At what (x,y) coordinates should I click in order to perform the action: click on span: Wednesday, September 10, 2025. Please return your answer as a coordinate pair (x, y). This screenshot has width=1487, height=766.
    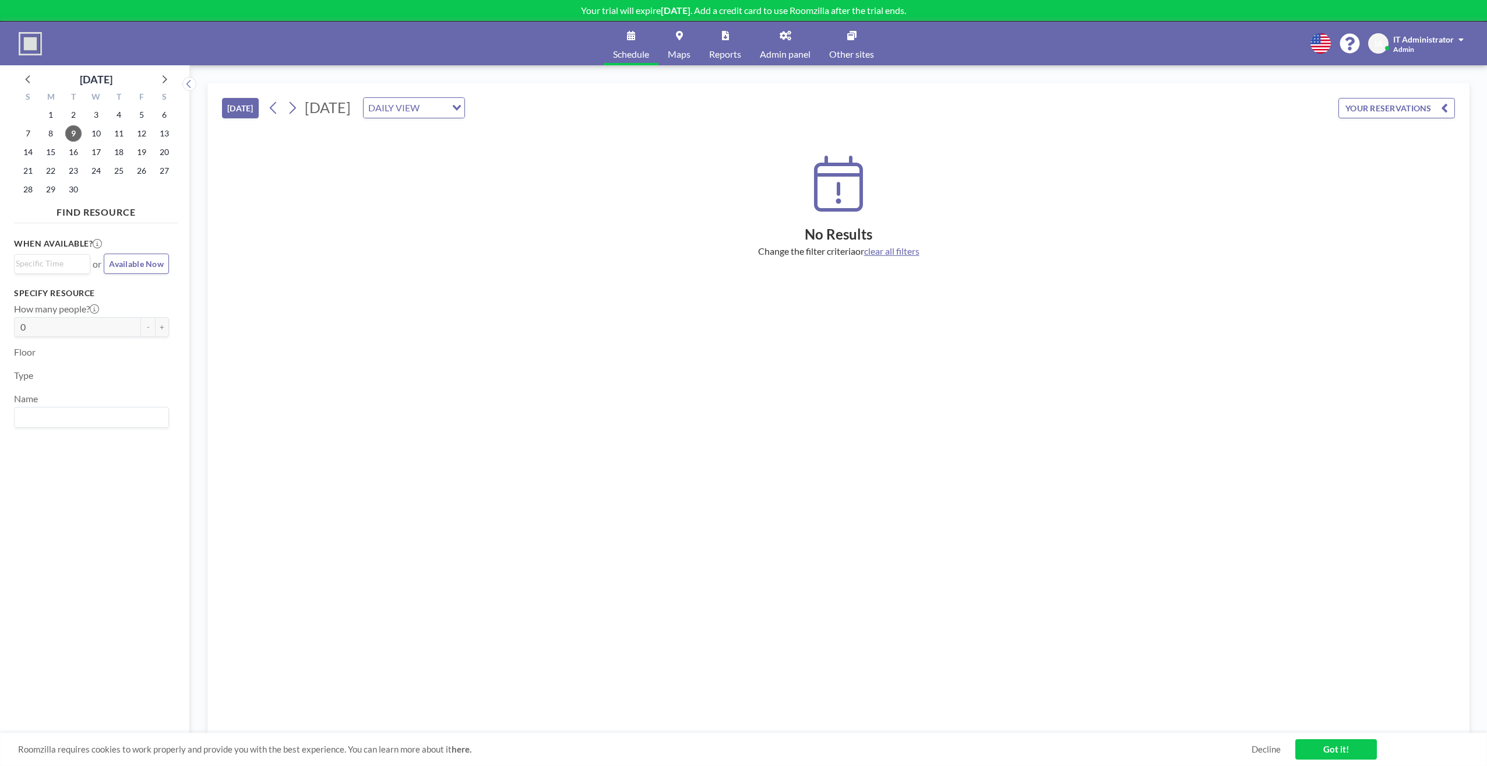
    Looking at the image, I should click on (96, 133).